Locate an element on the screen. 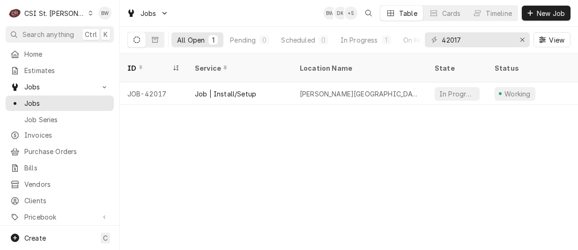 The width and height of the screenshot is (578, 250). button: Open search is located at coordinates (369, 13).